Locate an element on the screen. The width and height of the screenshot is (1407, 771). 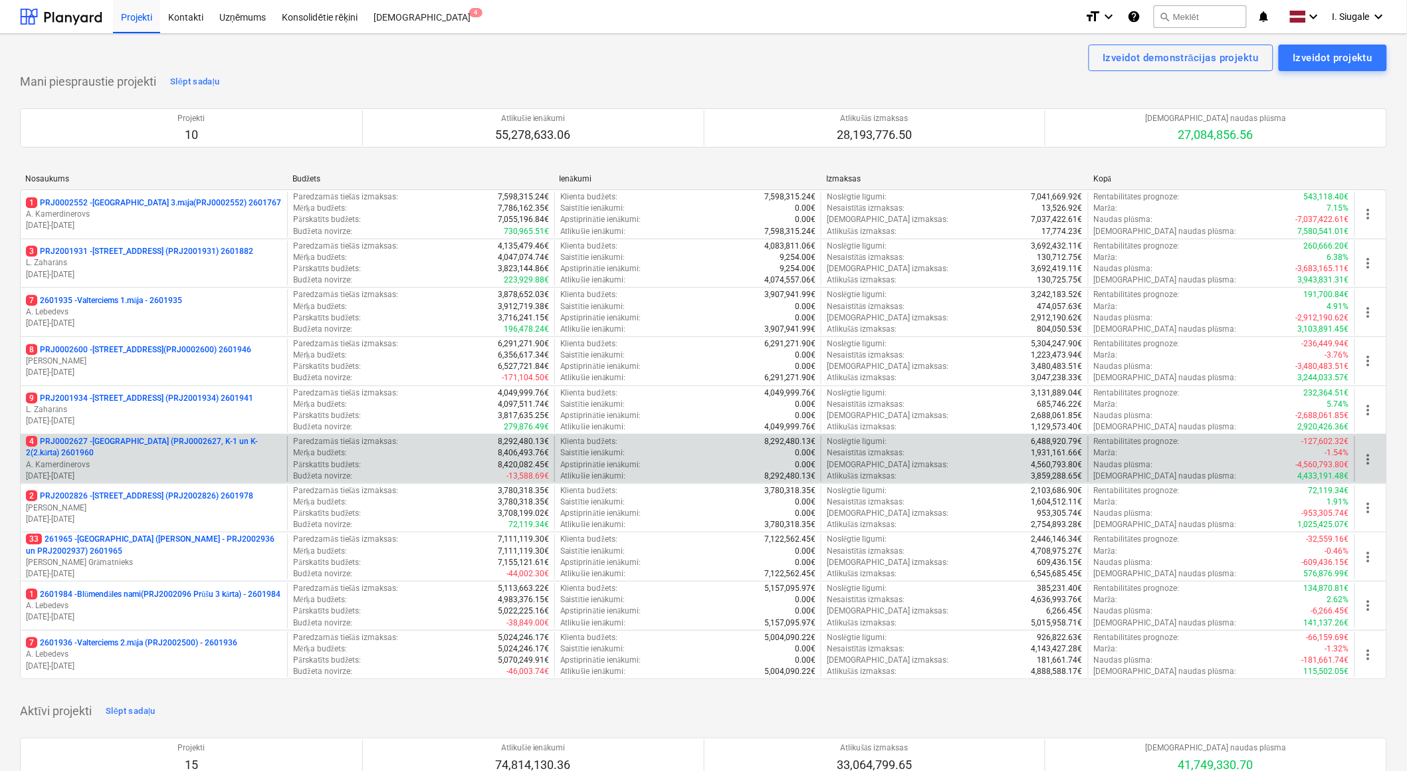
div: Nosaukums is located at coordinates (154, 179).